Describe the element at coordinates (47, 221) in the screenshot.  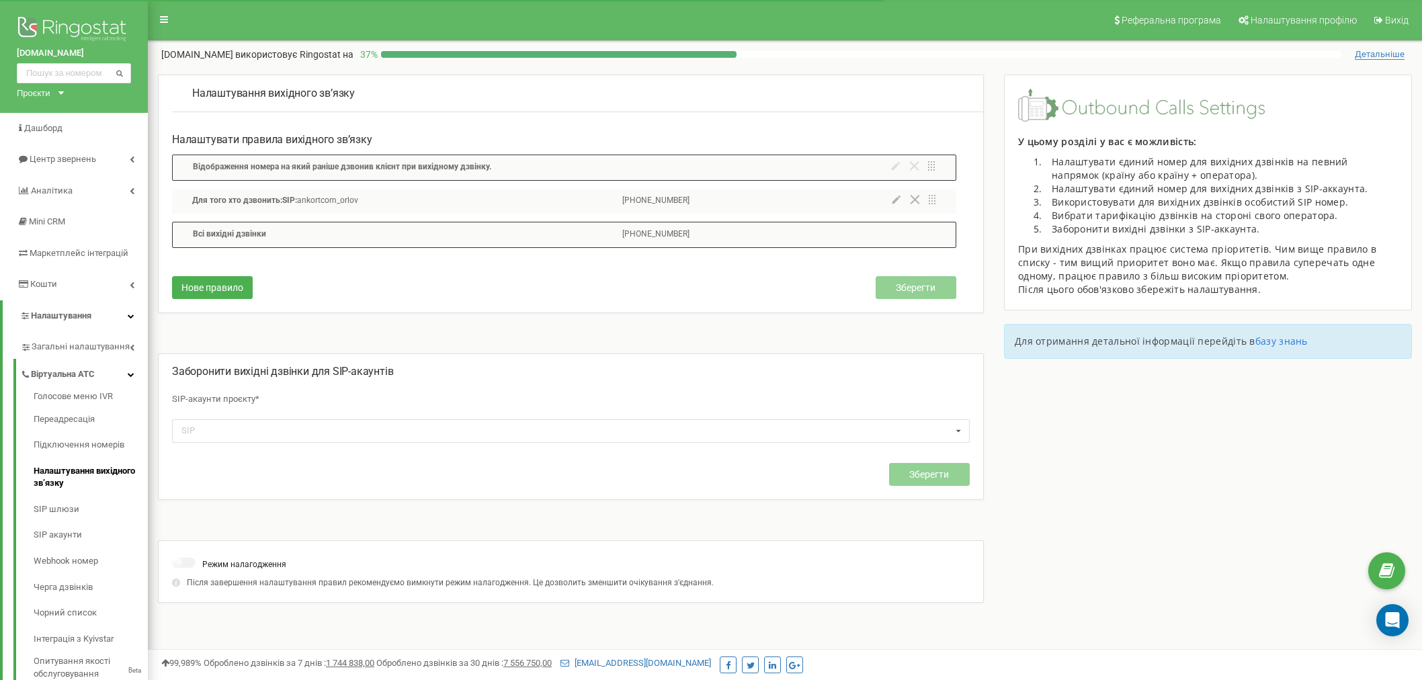
I see `span: Mini CRM` at that location.